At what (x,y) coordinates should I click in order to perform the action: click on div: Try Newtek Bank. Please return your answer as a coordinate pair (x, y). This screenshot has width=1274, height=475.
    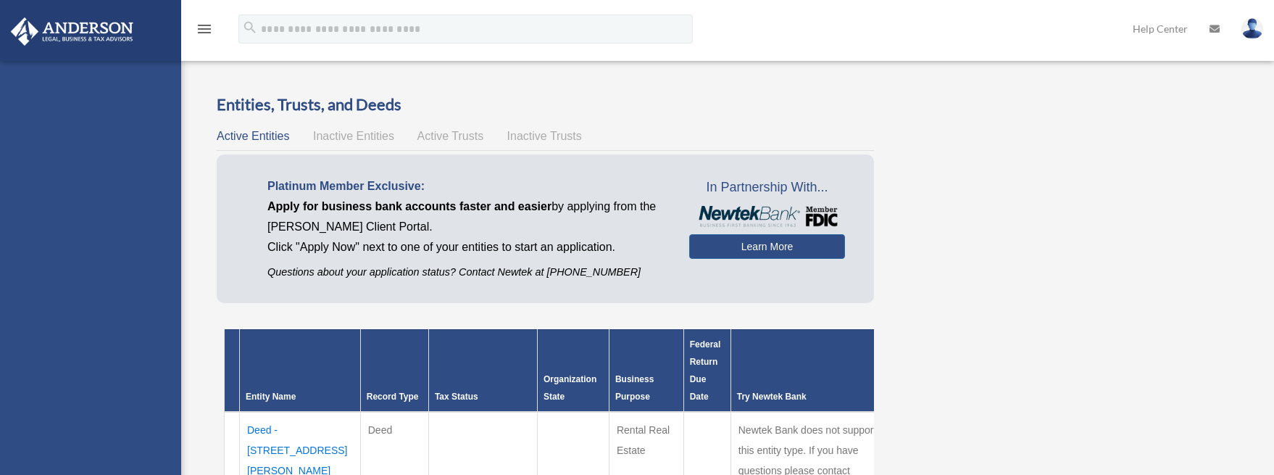
    Looking at the image, I should click on (809, 396).